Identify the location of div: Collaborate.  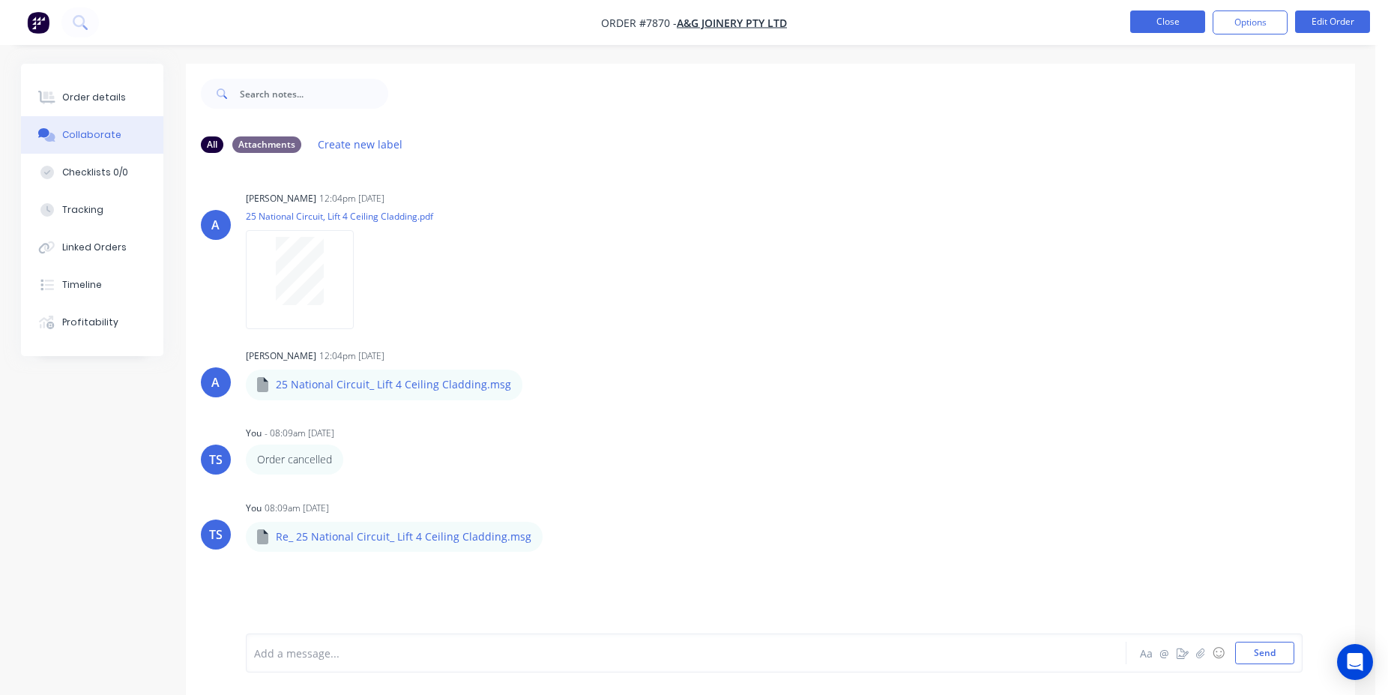
(91, 135).